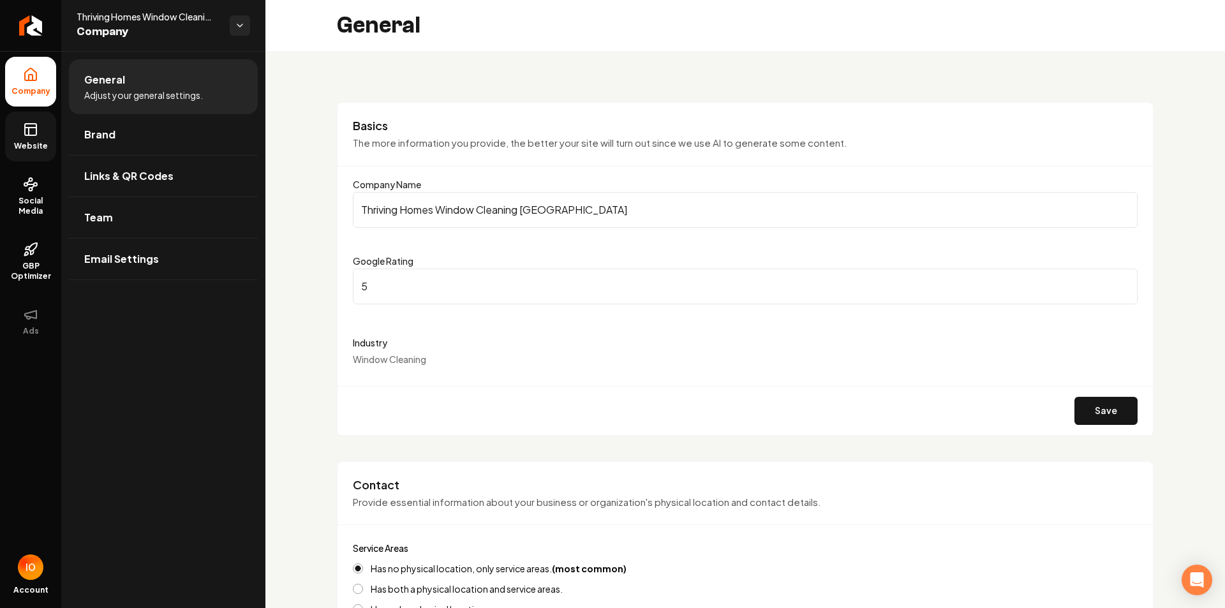 The image size is (1225, 608). I want to click on a: Email Settings, so click(163, 259).